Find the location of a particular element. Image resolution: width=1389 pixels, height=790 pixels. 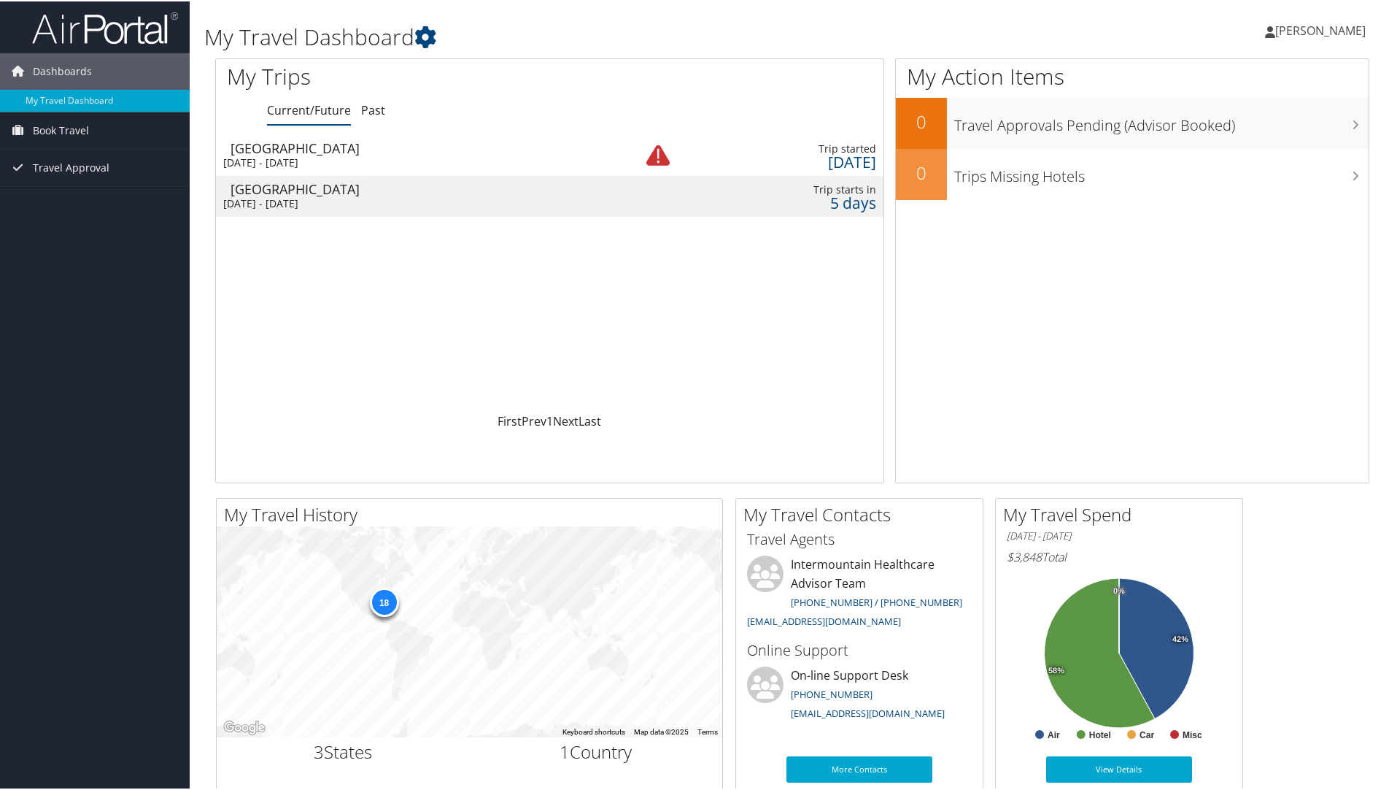

a: Prev is located at coordinates (534, 420).